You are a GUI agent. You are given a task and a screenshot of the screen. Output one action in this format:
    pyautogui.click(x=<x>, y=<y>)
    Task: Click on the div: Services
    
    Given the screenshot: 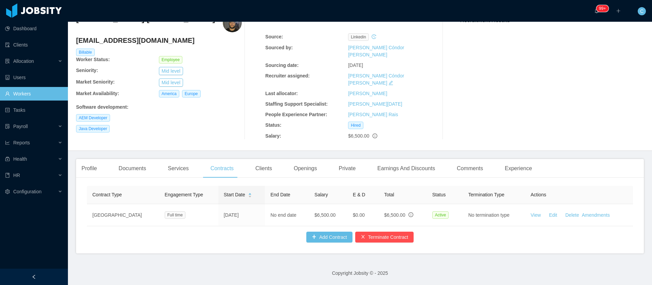 What is the action you would take?
    pyautogui.click(x=178, y=169)
    